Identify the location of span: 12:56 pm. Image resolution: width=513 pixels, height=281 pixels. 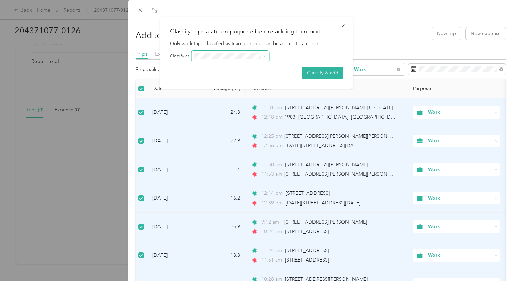
(272, 146).